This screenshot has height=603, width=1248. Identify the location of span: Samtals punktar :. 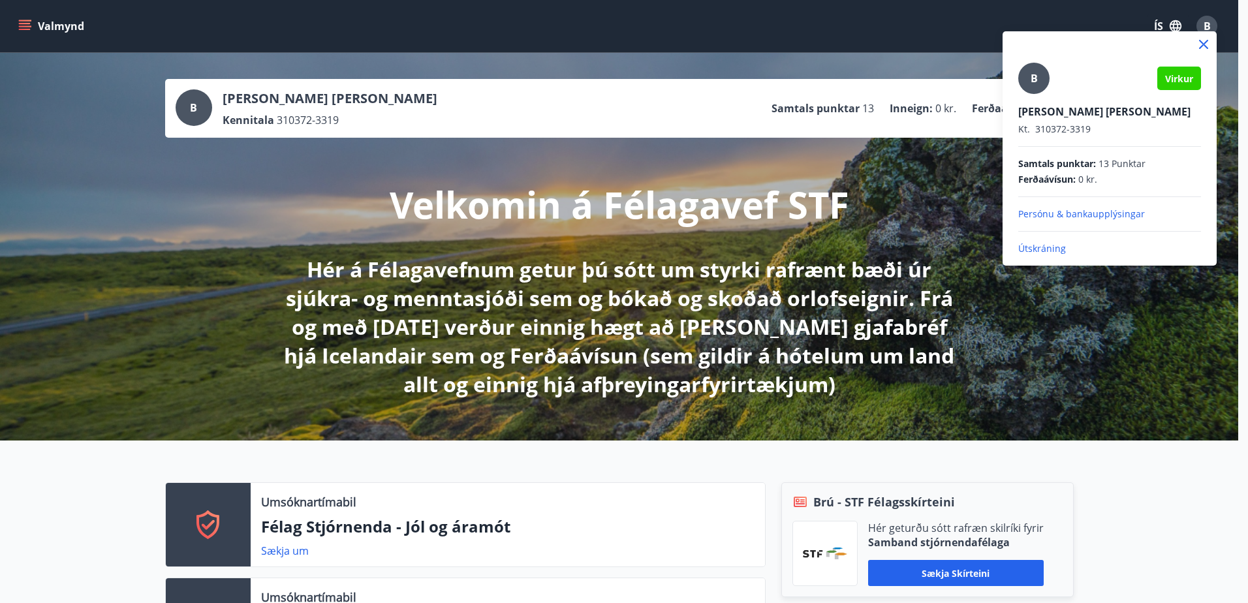
(1056, 164).